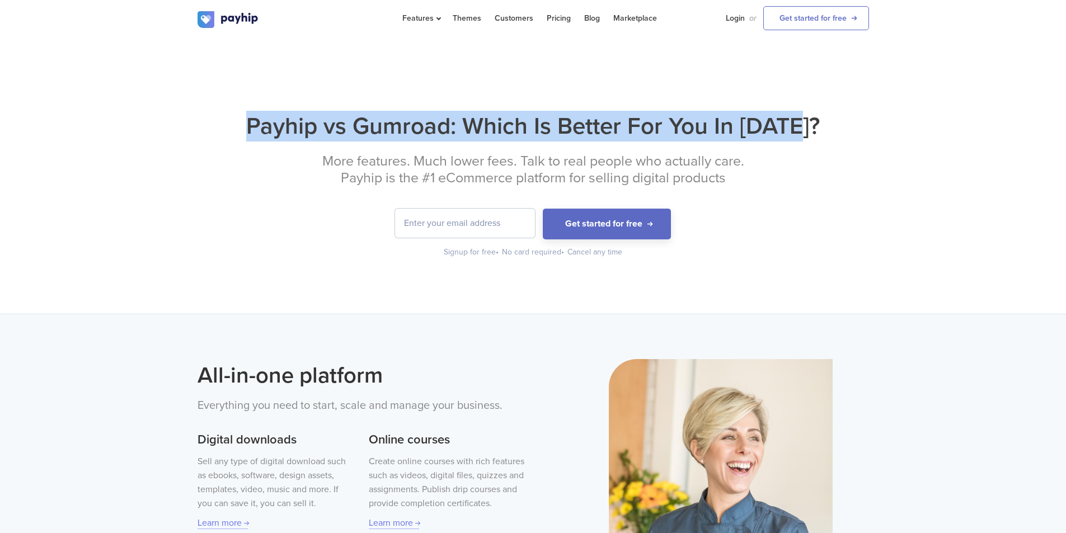 The image size is (1066, 533). What do you see at coordinates (447, 483) in the screenshot?
I see `p: Create online courses with rich features such as videos, digital files, quizzes and assignments. ...` at bounding box center [447, 483].